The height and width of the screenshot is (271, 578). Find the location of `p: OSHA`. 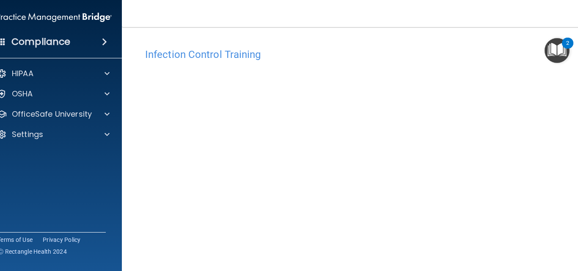

p: OSHA is located at coordinates (22, 94).